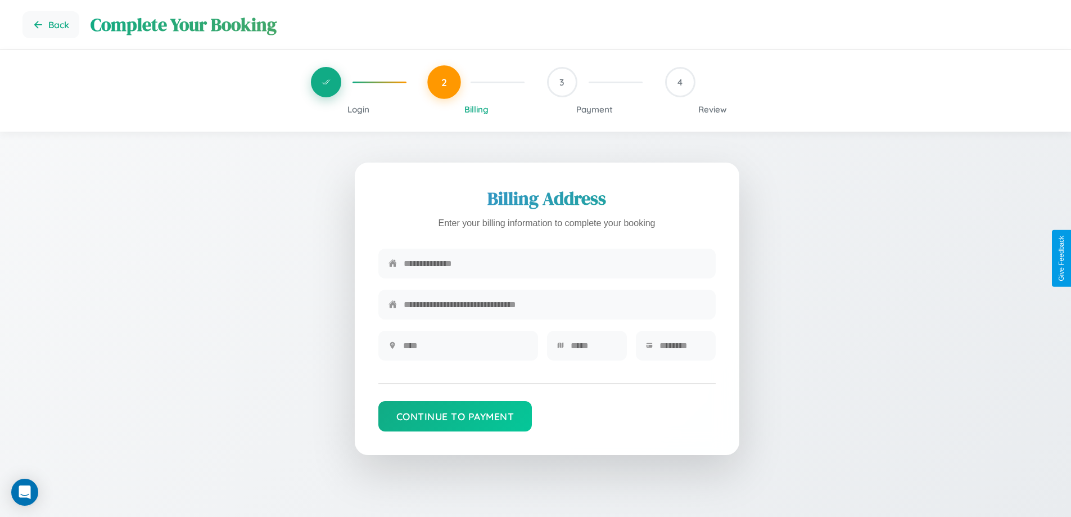 The width and height of the screenshot is (1071, 517). Describe the element at coordinates (444, 82) in the screenshot. I see `span: 2` at that location.